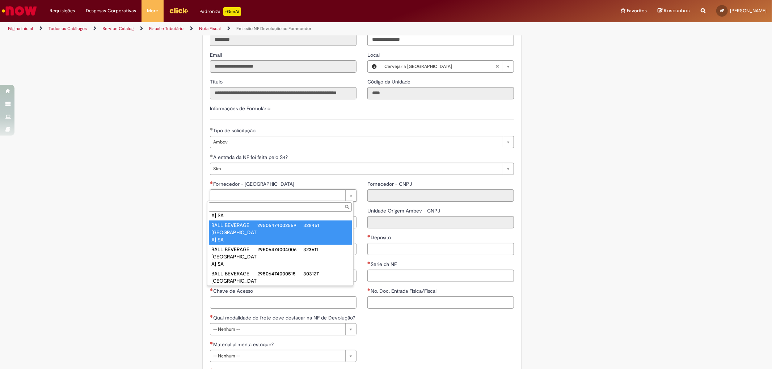 This screenshot has height=369, width=772. I want to click on div: 328451, so click(326, 225).